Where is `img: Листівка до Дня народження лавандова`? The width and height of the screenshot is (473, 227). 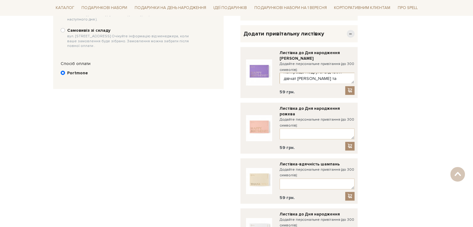 img: Листівка до Дня народження лавандова is located at coordinates (259, 72).